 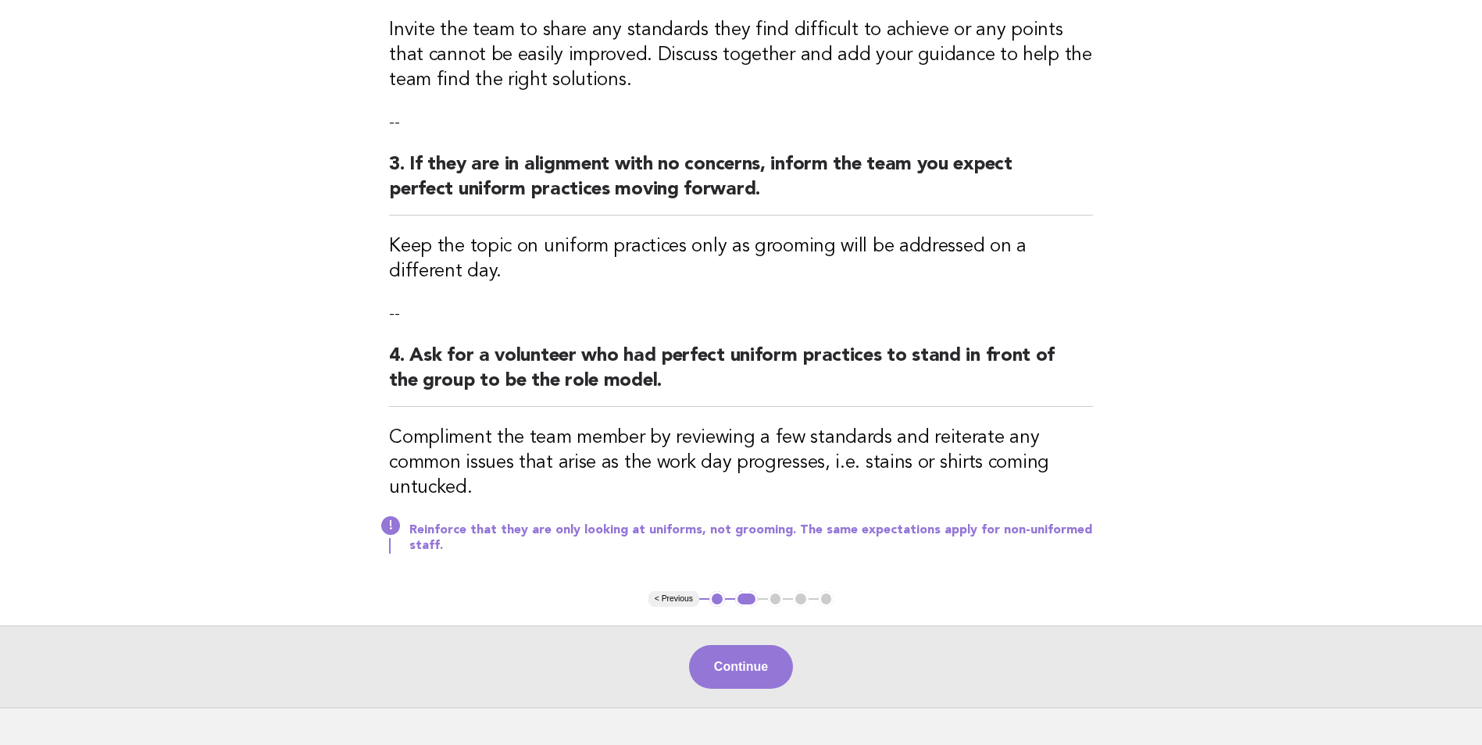 What do you see at coordinates (741, 259) in the screenshot?
I see `h3: Keep the topic on uniform practices only as grooming will be addressed on a different day.` at bounding box center [741, 259].